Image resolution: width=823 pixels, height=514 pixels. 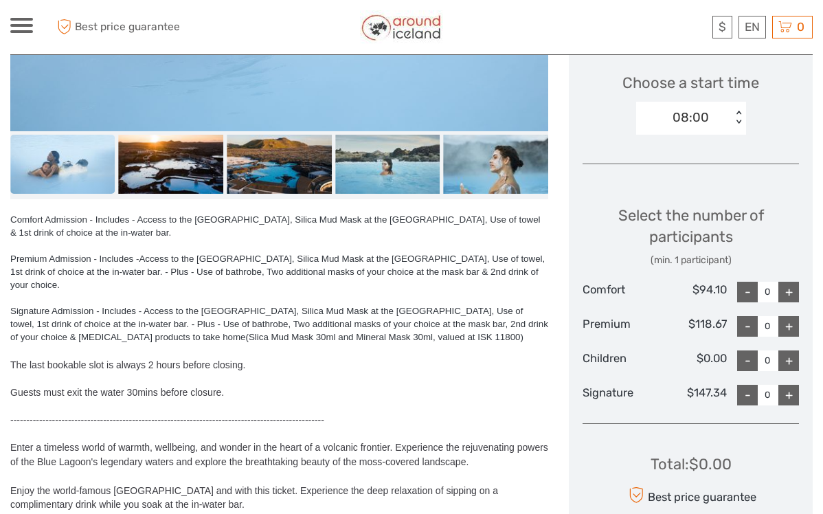 What do you see at coordinates (690, 494) in the screenshot?
I see `div: Best price guarantee` at bounding box center [690, 494].